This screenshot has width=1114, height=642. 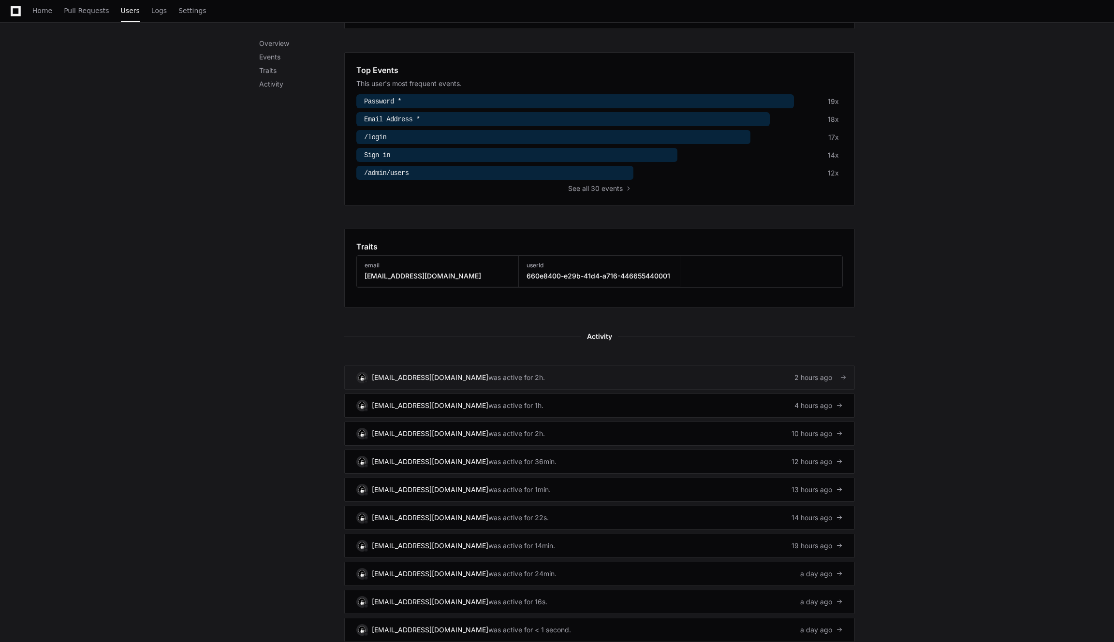 I want to click on div: was active for 22s., so click(x=518, y=518).